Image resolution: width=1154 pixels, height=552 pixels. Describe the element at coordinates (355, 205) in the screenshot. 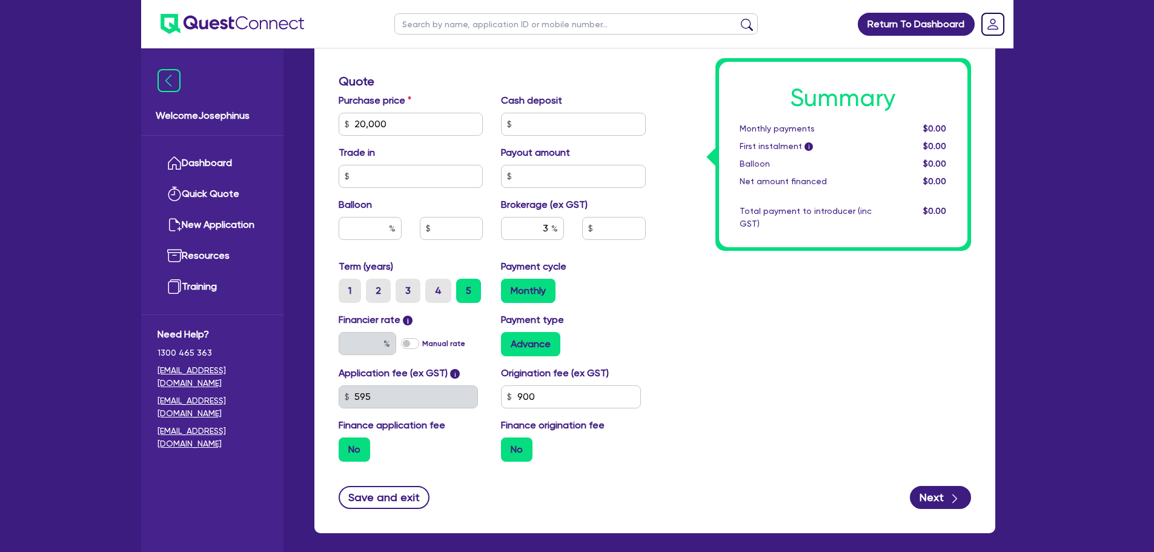

I see `label: Balloon` at that location.